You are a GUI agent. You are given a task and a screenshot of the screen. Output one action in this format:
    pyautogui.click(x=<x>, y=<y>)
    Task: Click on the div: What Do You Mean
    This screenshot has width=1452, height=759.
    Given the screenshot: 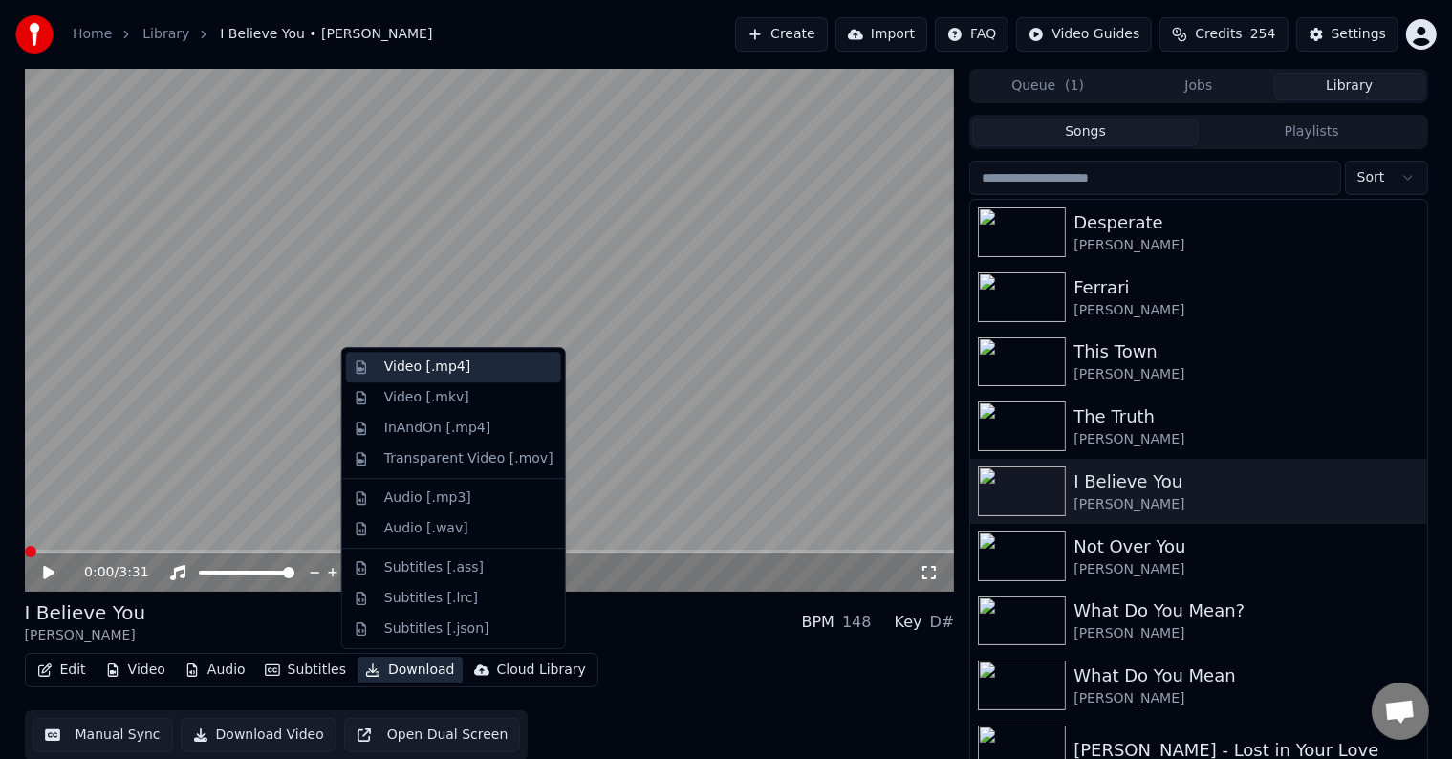 What is the action you would take?
    pyautogui.click(x=1245, y=676)
    